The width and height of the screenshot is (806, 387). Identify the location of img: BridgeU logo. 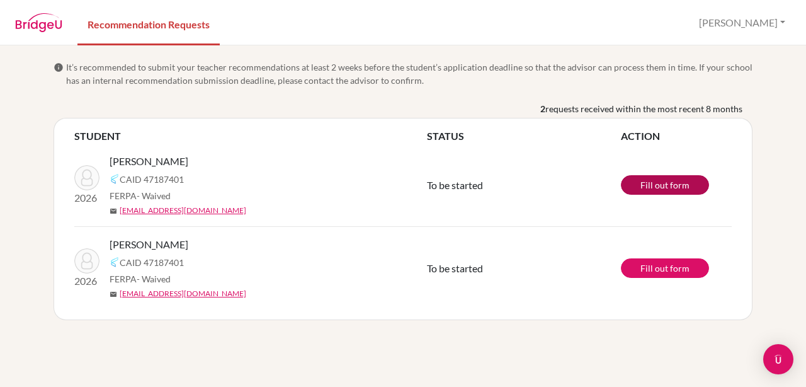
(38, 23).